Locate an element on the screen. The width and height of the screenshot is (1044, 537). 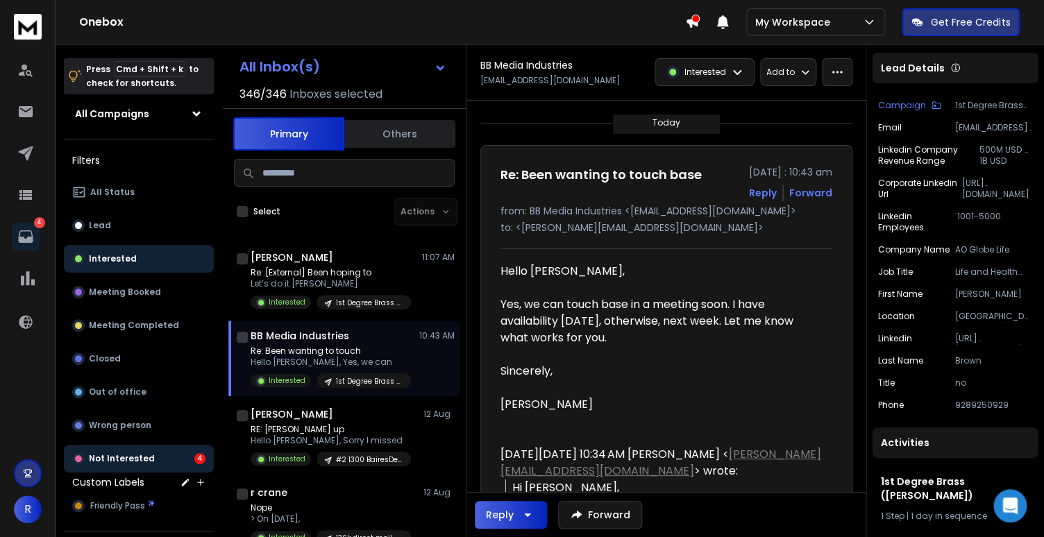
p: location is located at coordinates (896, 317).